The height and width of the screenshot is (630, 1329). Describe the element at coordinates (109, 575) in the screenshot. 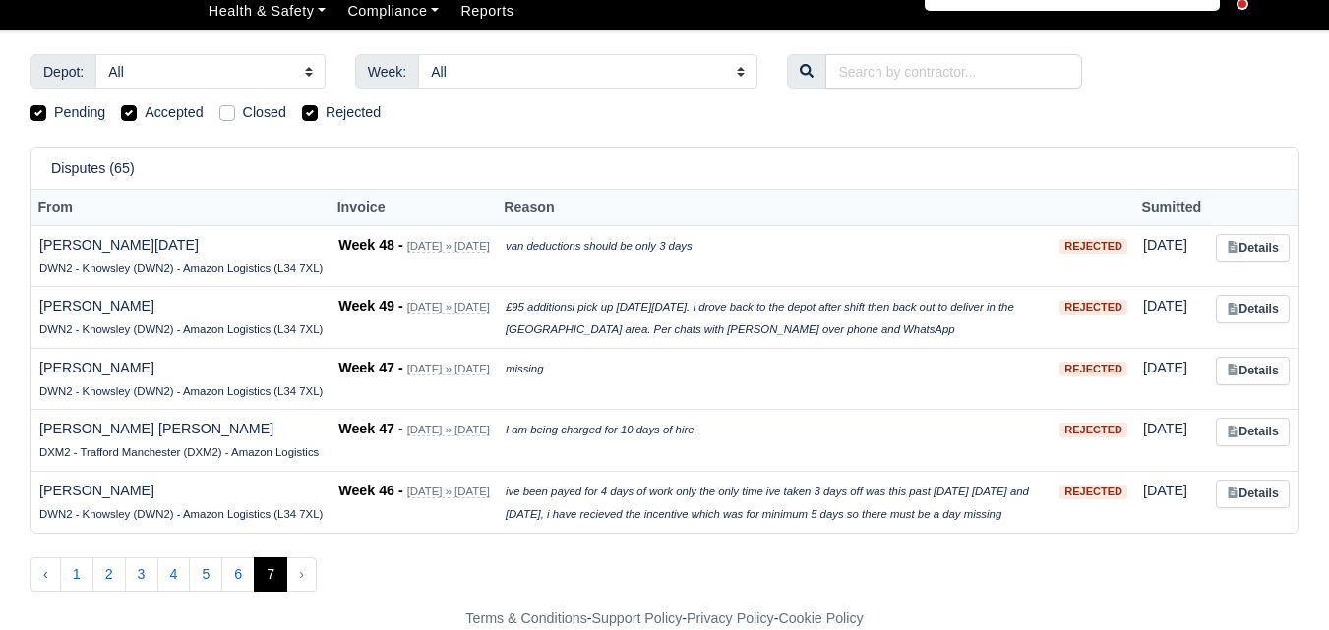

I see `button: 2` at that location.